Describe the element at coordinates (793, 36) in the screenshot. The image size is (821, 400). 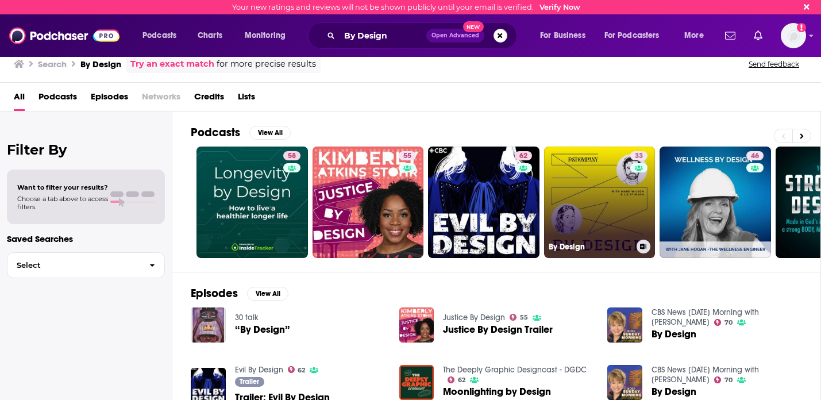
I see `span: Logged in as atenbroek` at that location.